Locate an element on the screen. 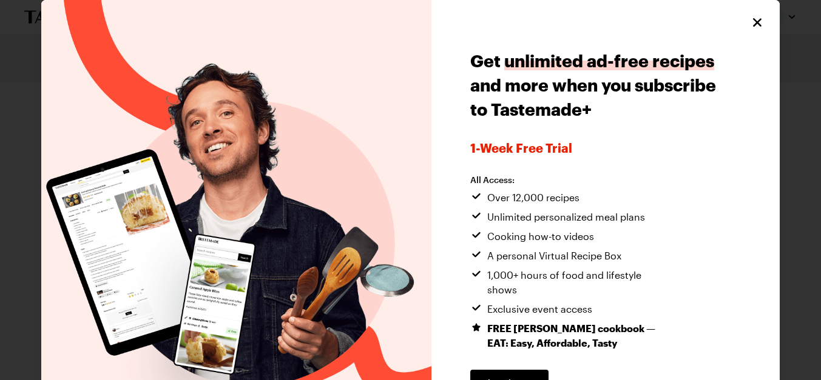 The height and width of the screenshot is (380, 821). span: Exclusive event access is located at coordinates (539, 309).